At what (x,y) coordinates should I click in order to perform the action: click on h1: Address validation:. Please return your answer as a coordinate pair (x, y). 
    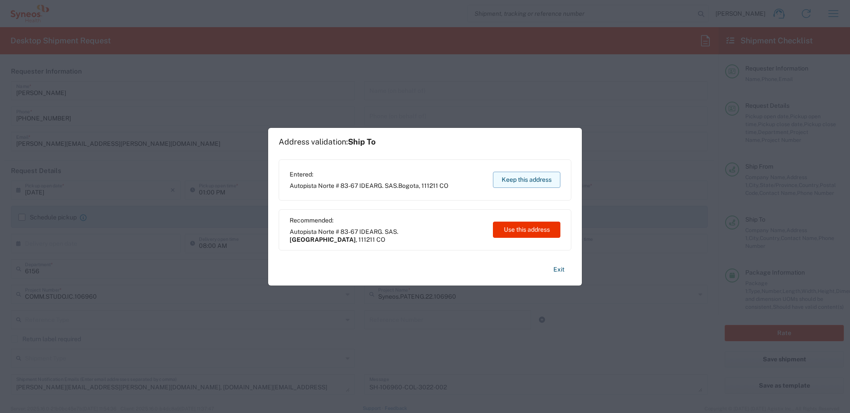
    Looking at the image, I should click on (327, 142).